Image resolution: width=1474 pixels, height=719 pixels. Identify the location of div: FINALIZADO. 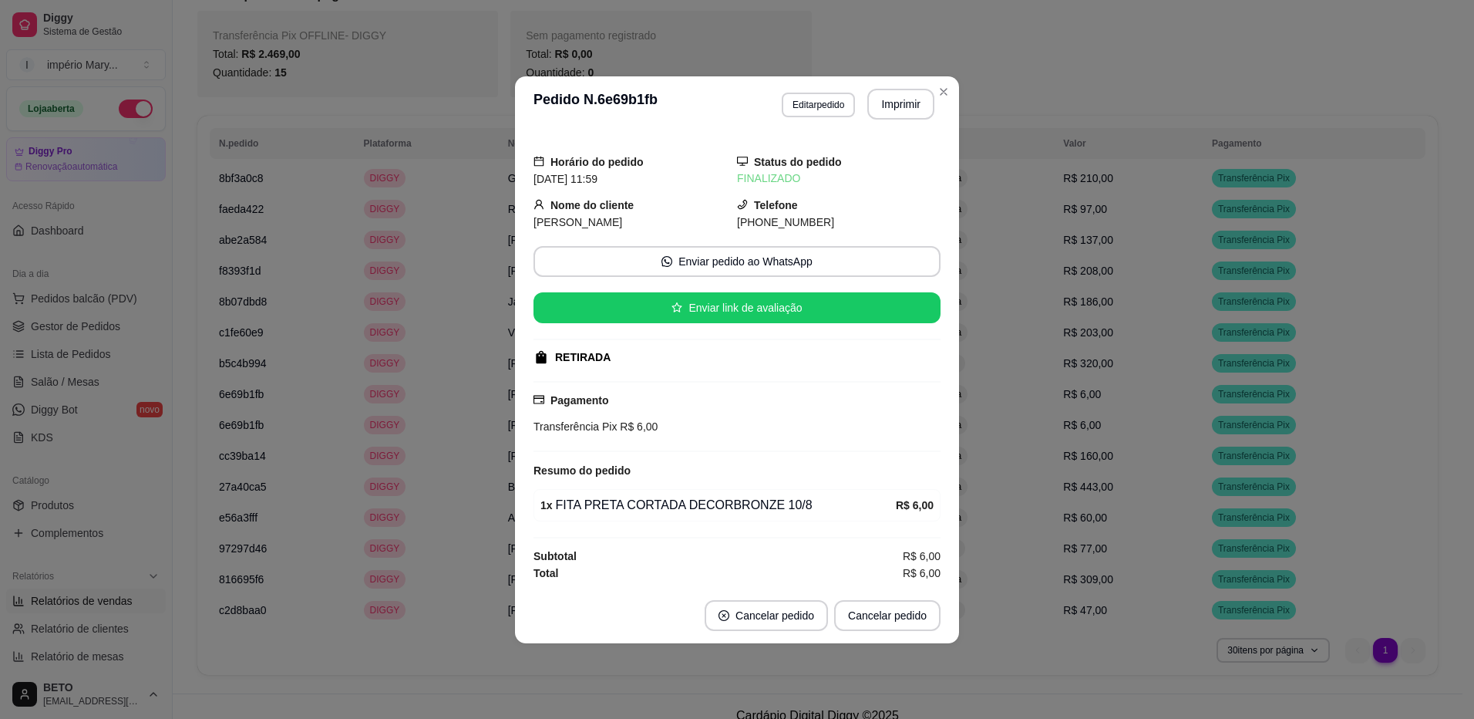
(839, 178).